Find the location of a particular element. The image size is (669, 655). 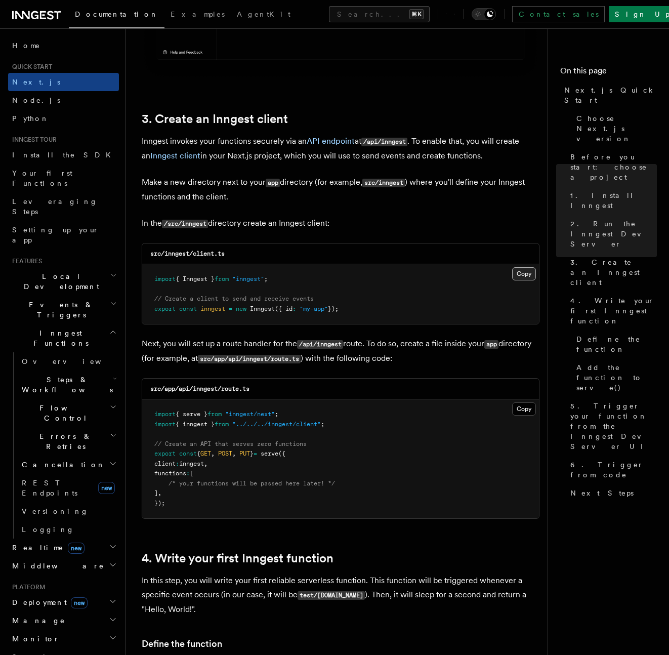

span: { Inngest } is located at coordinates (195, 279).